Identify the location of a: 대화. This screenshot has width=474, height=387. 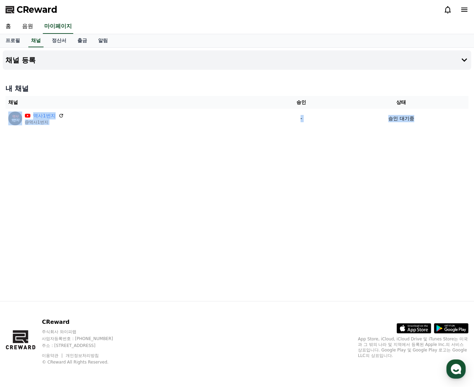
(67, 228).